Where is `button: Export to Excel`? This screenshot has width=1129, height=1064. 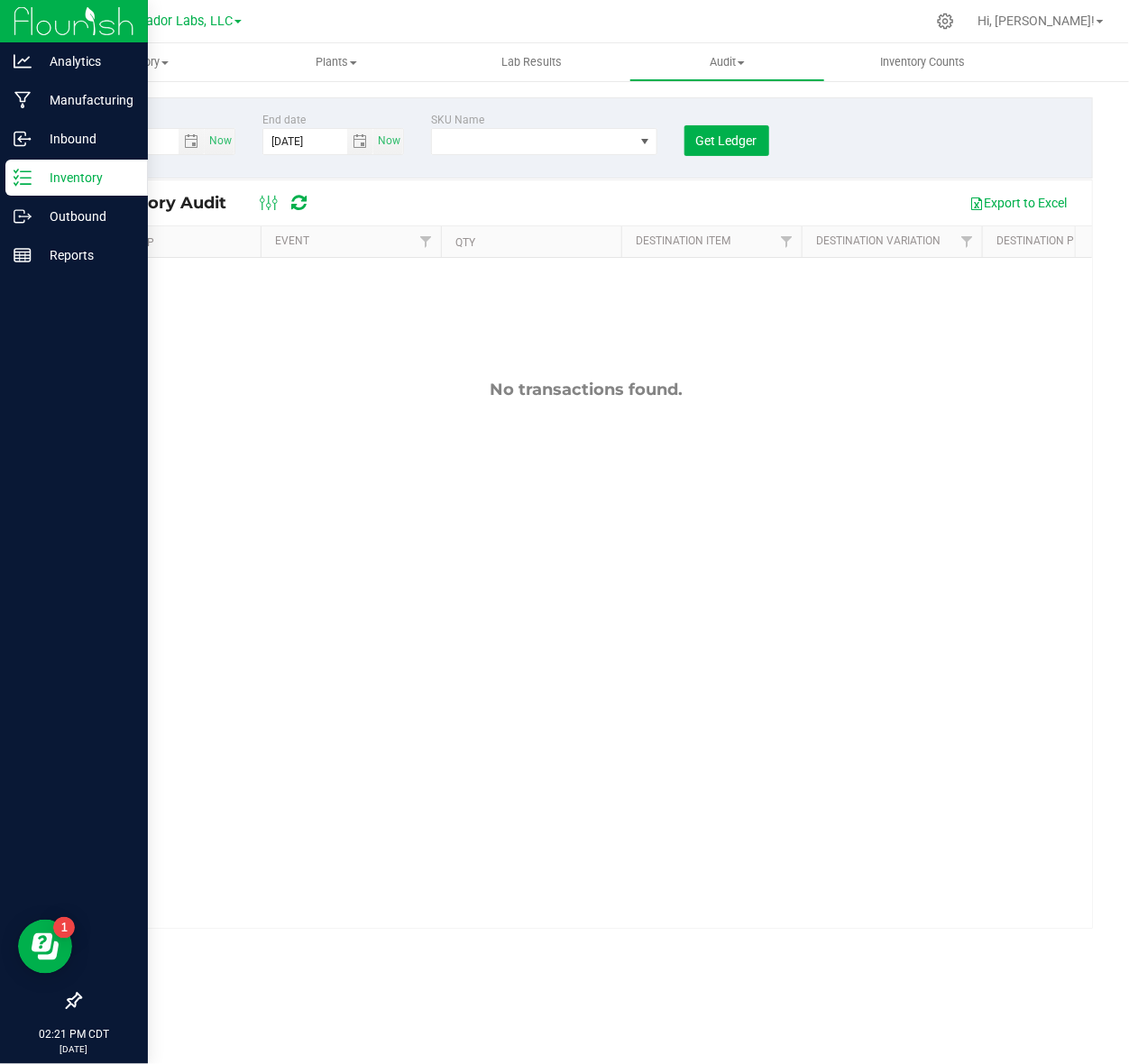 button: Export to Excel is located at coordinates (1018, 203).